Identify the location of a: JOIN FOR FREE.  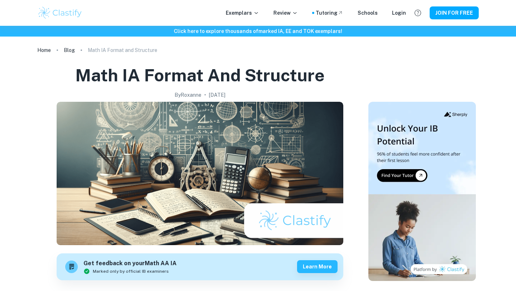
(454, 13).